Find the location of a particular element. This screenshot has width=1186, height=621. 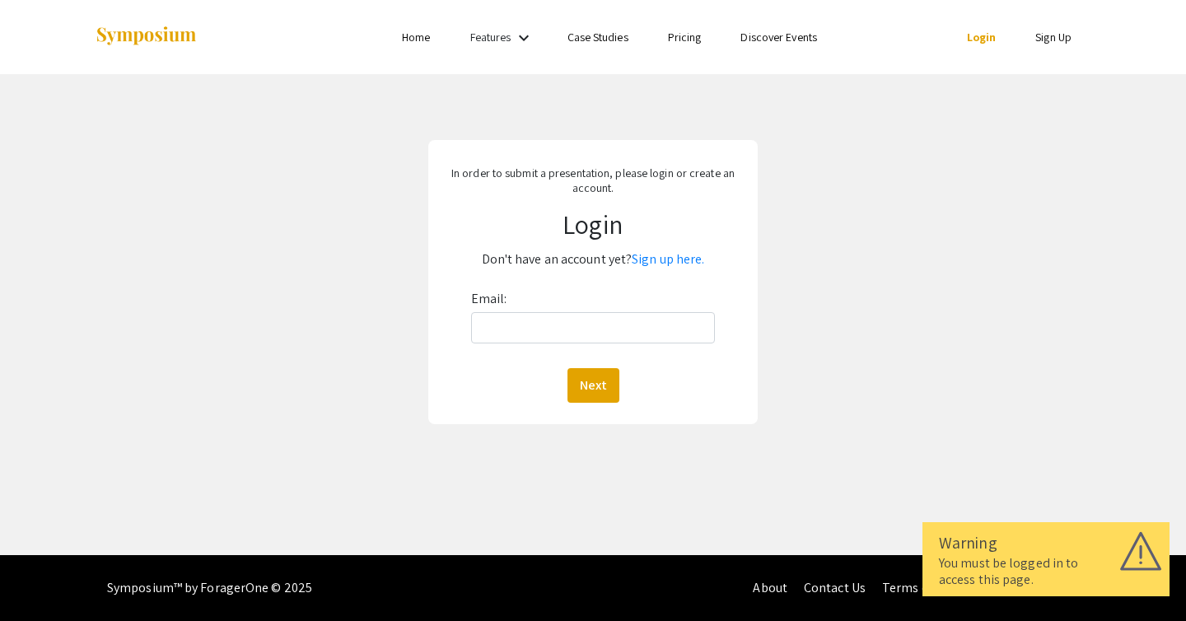

a: About is located at coordinates (770, 587).